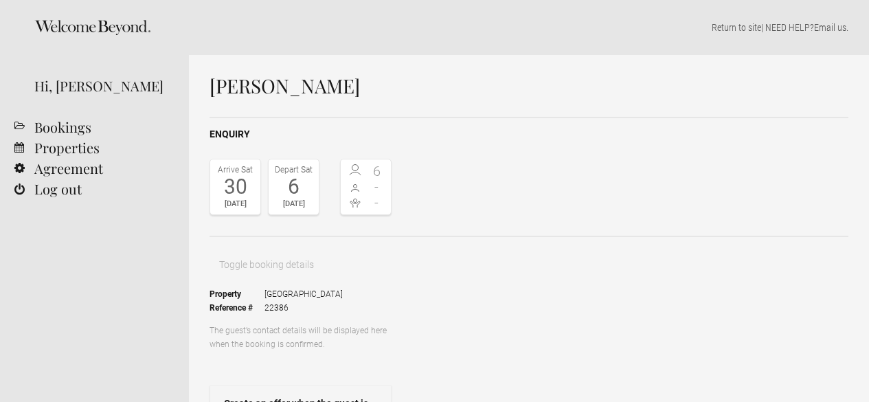 This screenshot has height=402, width=869. Describe the element at coordinates (830, 27) in the screenshot. I see `a: Email us` at that location.